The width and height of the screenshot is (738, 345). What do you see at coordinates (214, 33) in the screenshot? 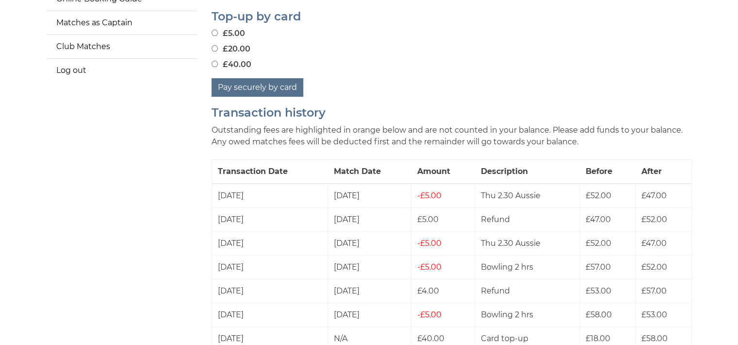
I see `input: £5.00` at bounding box center [214, 33].